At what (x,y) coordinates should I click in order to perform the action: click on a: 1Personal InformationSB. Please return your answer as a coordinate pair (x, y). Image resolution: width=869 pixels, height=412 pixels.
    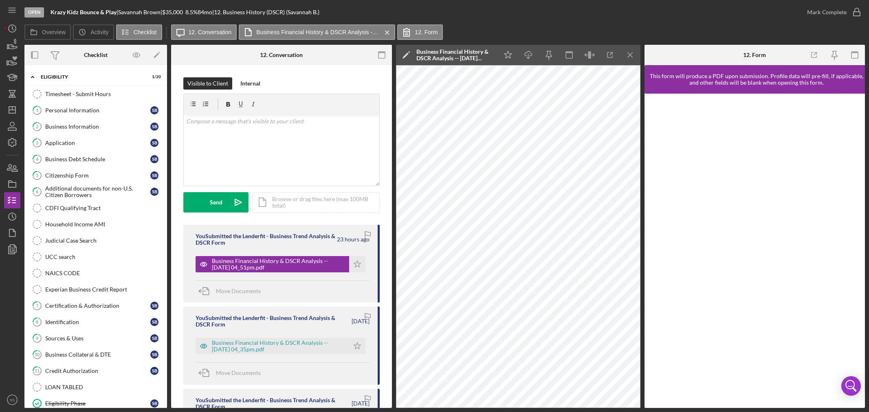
    Looking at the image, I should click on (96, 110).